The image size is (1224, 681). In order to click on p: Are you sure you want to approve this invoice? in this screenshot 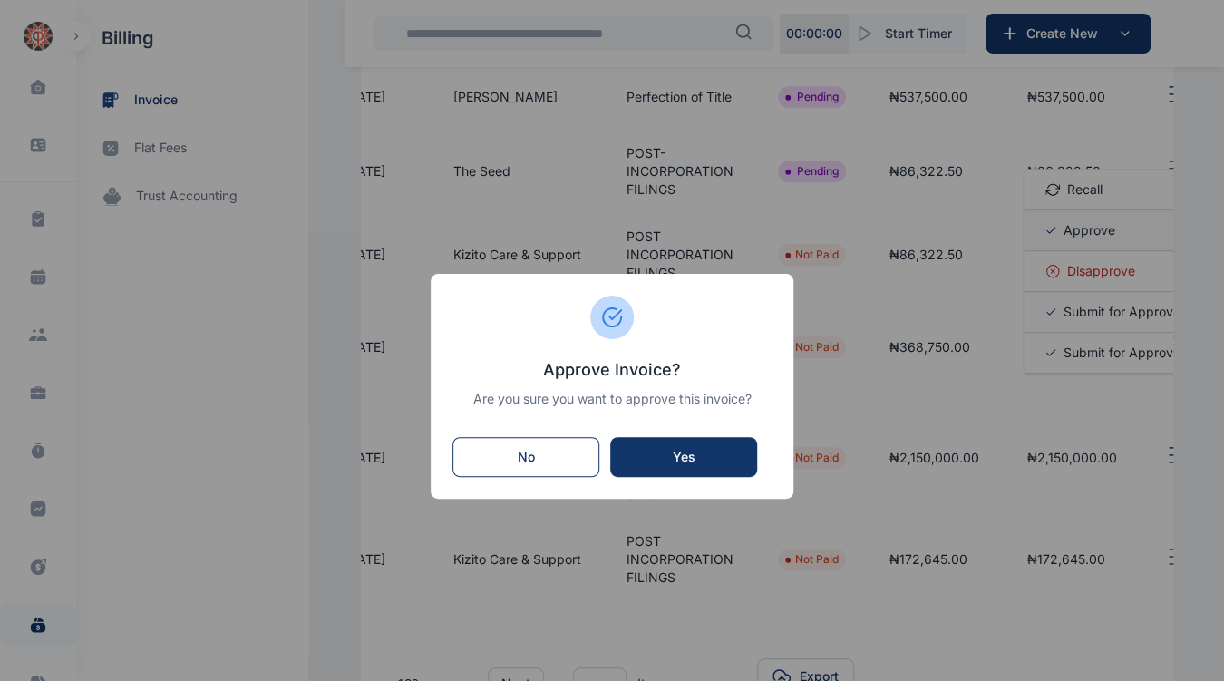, I will do `click(612, 399)`.